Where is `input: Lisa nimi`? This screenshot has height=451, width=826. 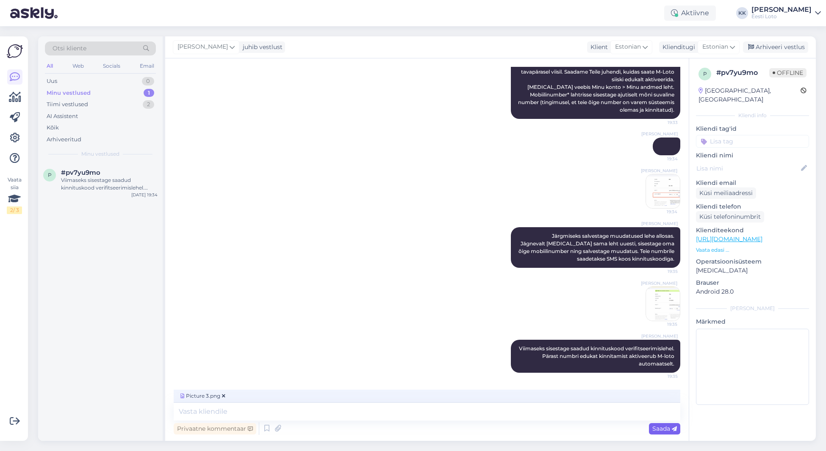
input: Lisa nimi is located at coordinates (748, 169).